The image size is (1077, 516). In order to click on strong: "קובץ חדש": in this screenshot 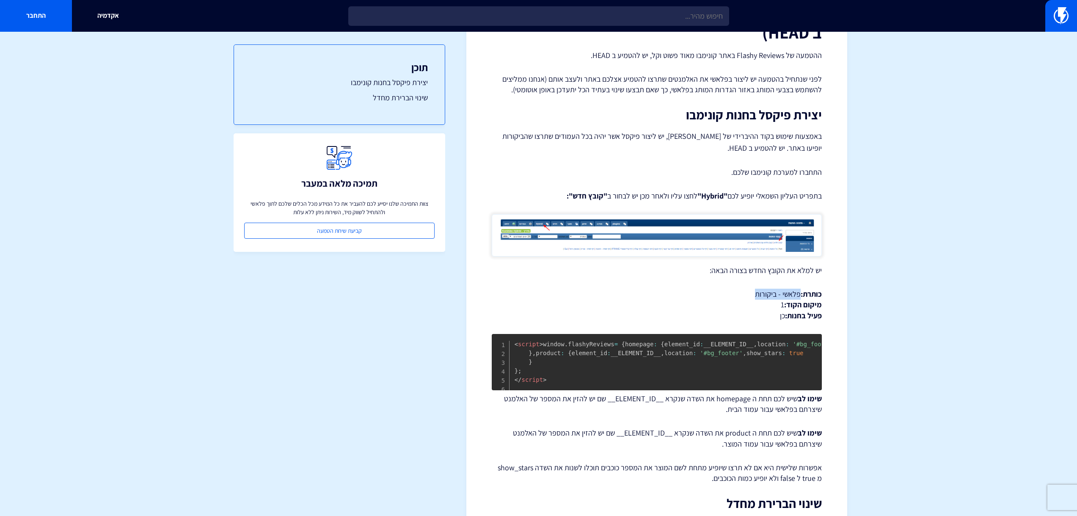, I will do `click(587, 196)`.